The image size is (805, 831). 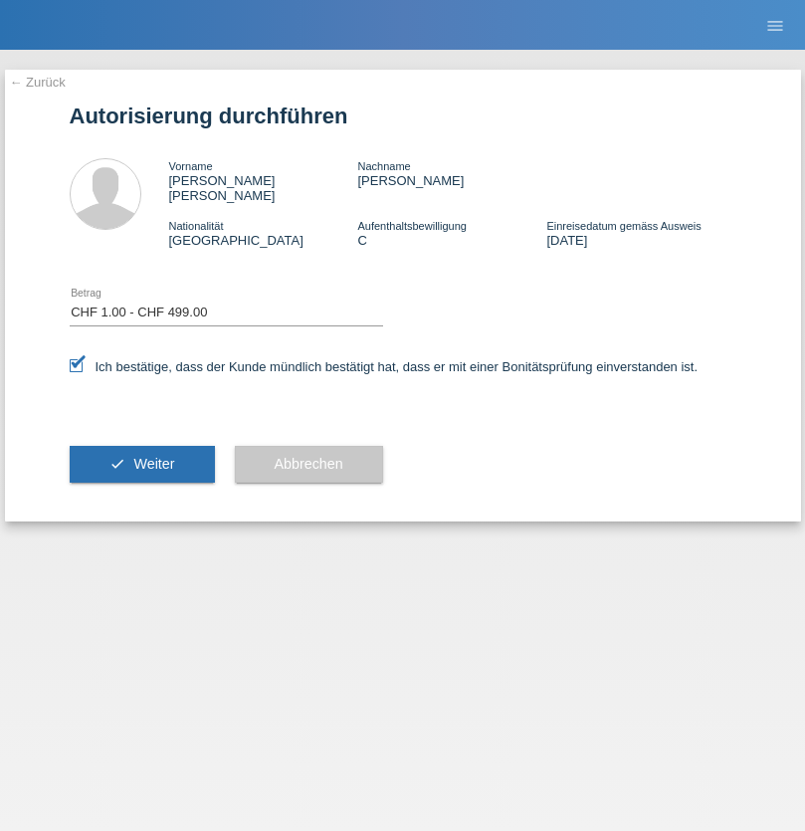 I want to click on span: Nationalität, so click(x=196, y=226).